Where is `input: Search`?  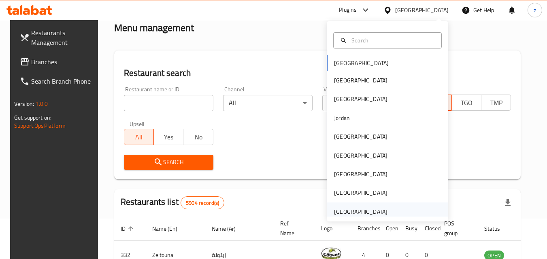
input: Search is located at coordinates (392, 40).